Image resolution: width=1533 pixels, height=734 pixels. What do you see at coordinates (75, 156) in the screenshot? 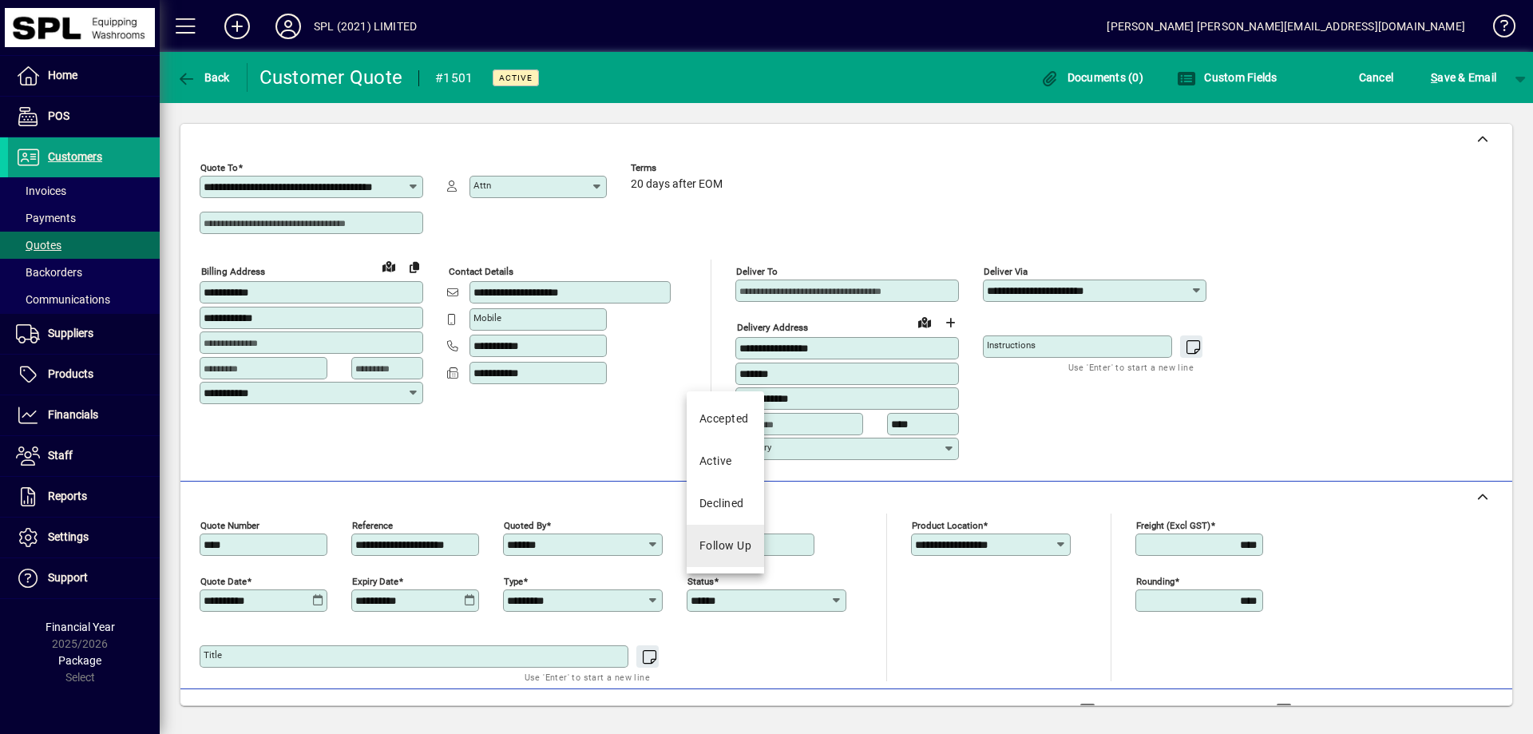
I see `span: Customers` at bounding box center [75, 156].